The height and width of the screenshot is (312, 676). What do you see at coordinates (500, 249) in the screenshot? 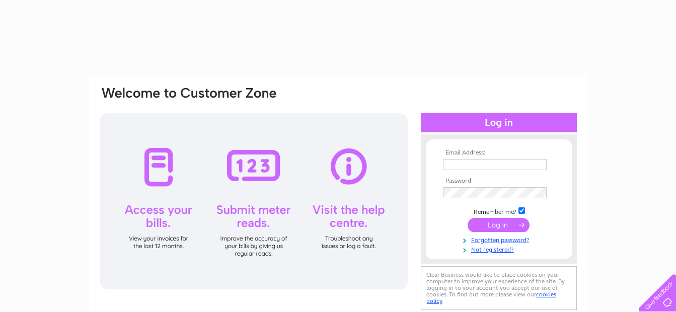
I see `a: Not registered?` at bounding box center [500, 249].